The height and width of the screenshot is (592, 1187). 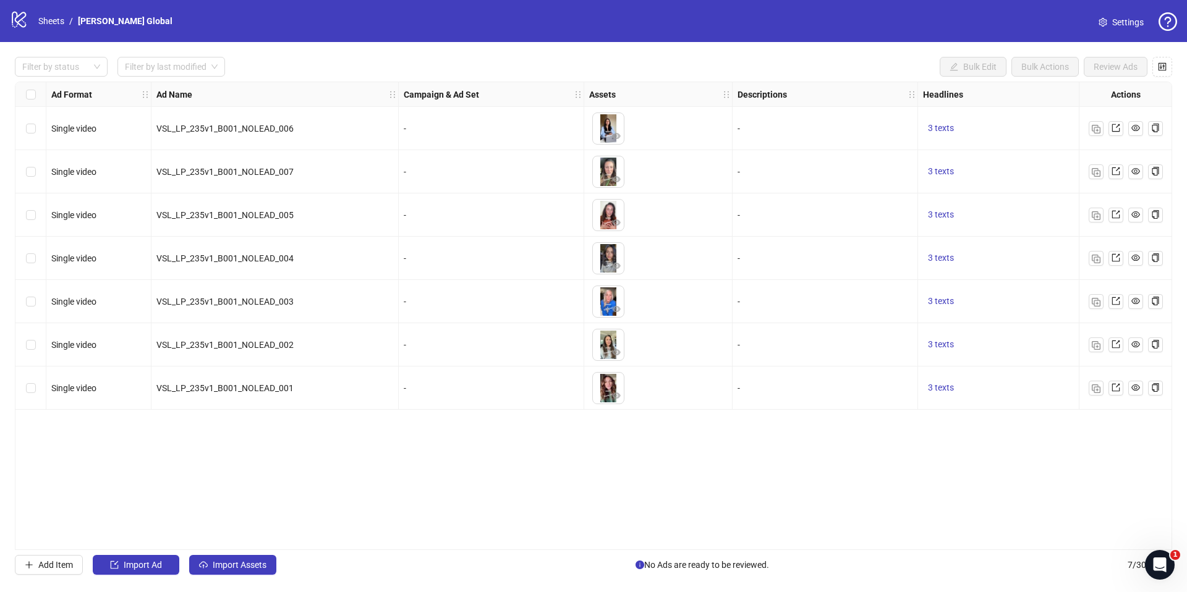 I want to click on strong: Ad Name, so click(x=174, y=95).